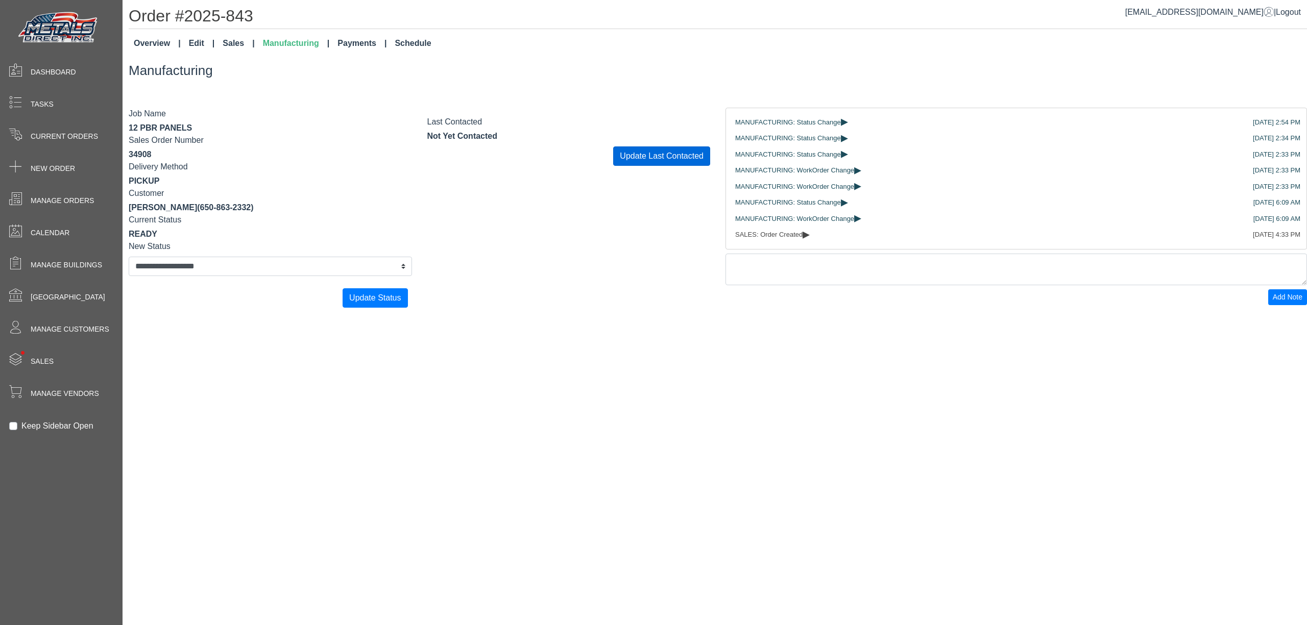  Describe the element at coordinates (53, 72) in the screenshot. I see `span: Dashboard` at that location.